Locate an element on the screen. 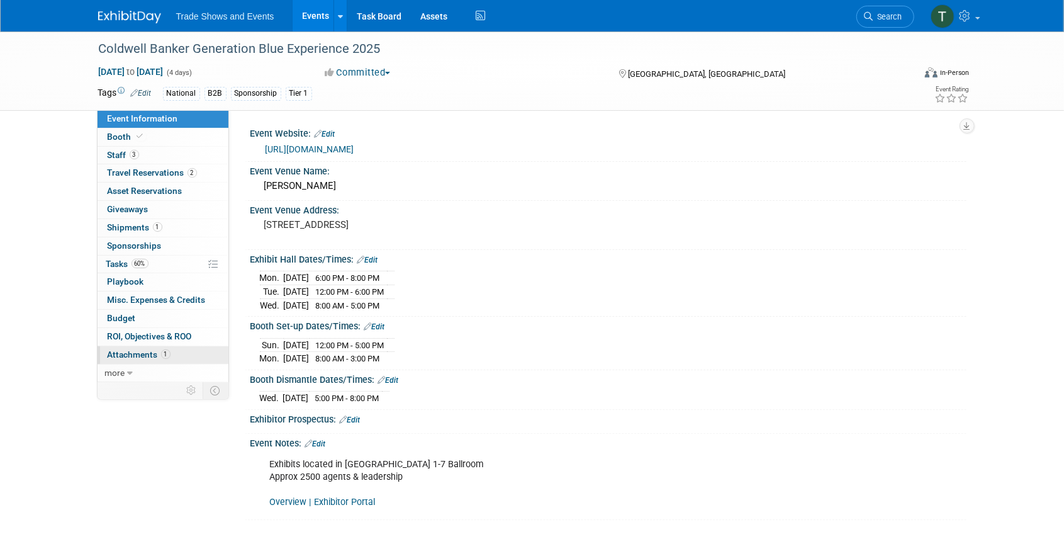 This screenshot has height=539, width=1064. span: Playbook is located at coordinates (126, 281).